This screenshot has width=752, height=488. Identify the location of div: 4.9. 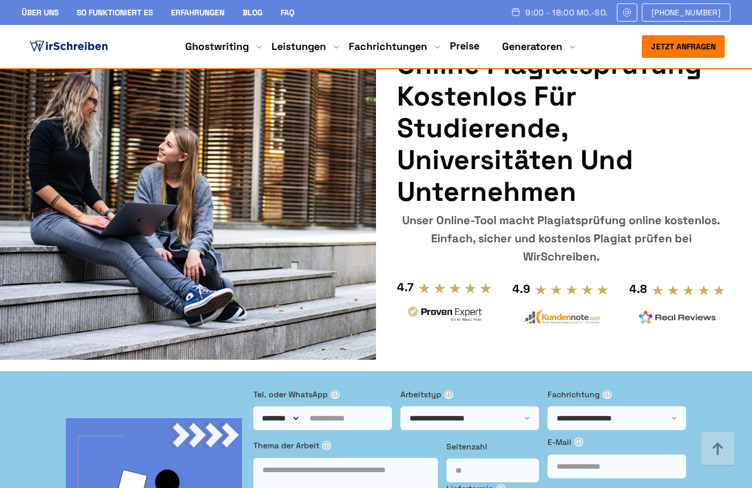
(521, 289).